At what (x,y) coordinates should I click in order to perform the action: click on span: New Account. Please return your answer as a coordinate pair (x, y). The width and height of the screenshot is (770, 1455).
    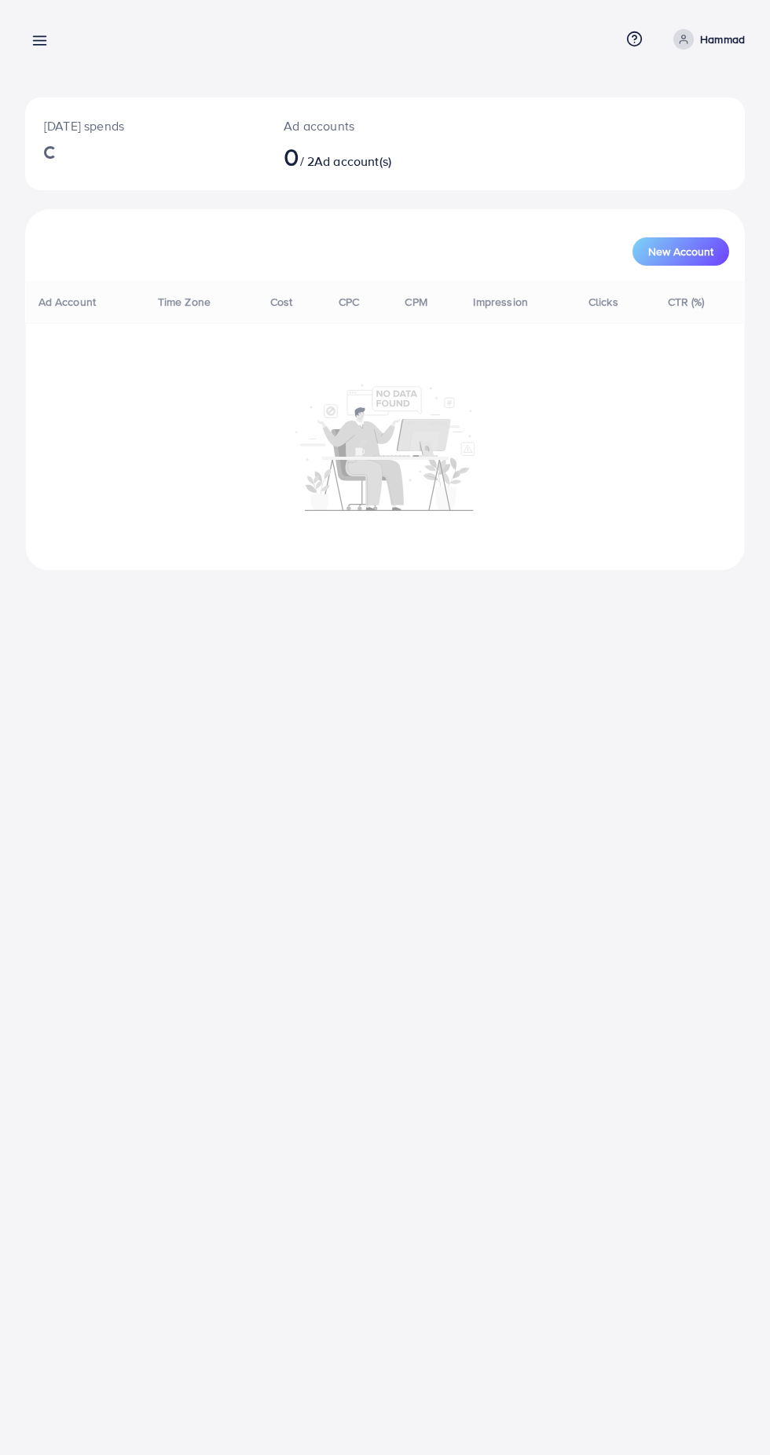
    Looking at the image, I should click on (681, 251).